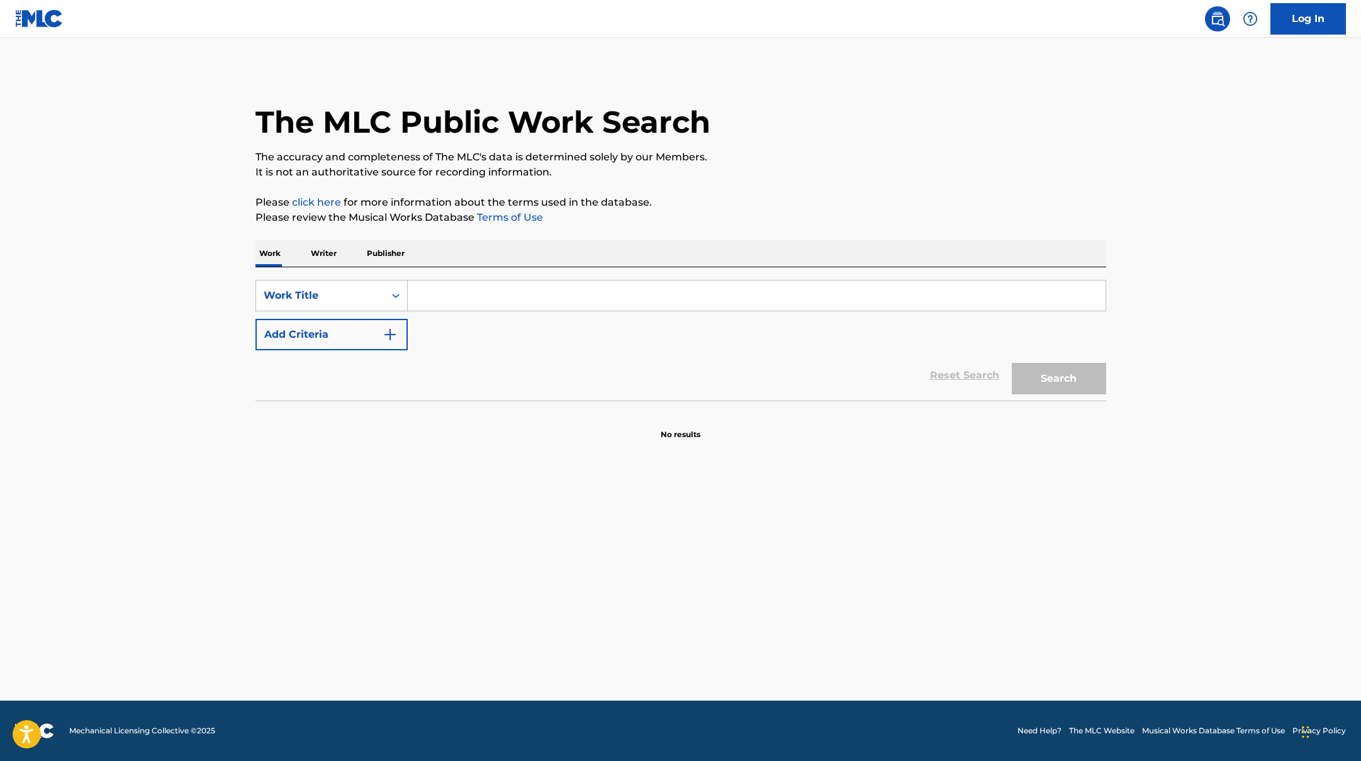 This screenshot has height=761, width=1361. I want to click on div: Chat Widget, so click(1329, 731).